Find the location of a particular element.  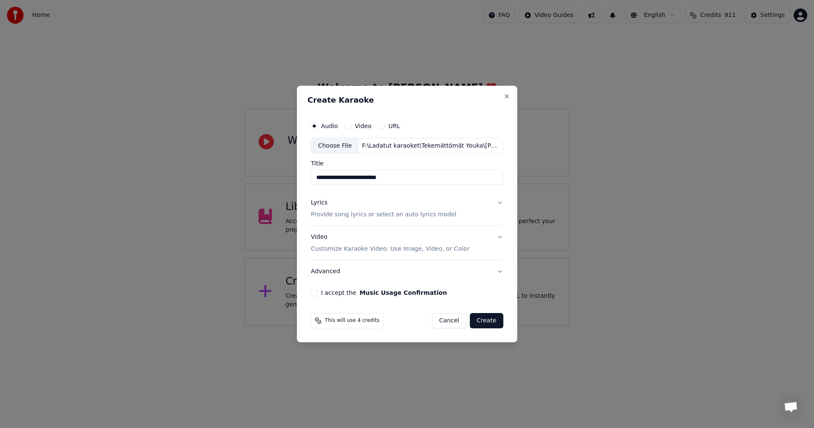

h2: Create Karaoke is located at coordinates (407, 100).